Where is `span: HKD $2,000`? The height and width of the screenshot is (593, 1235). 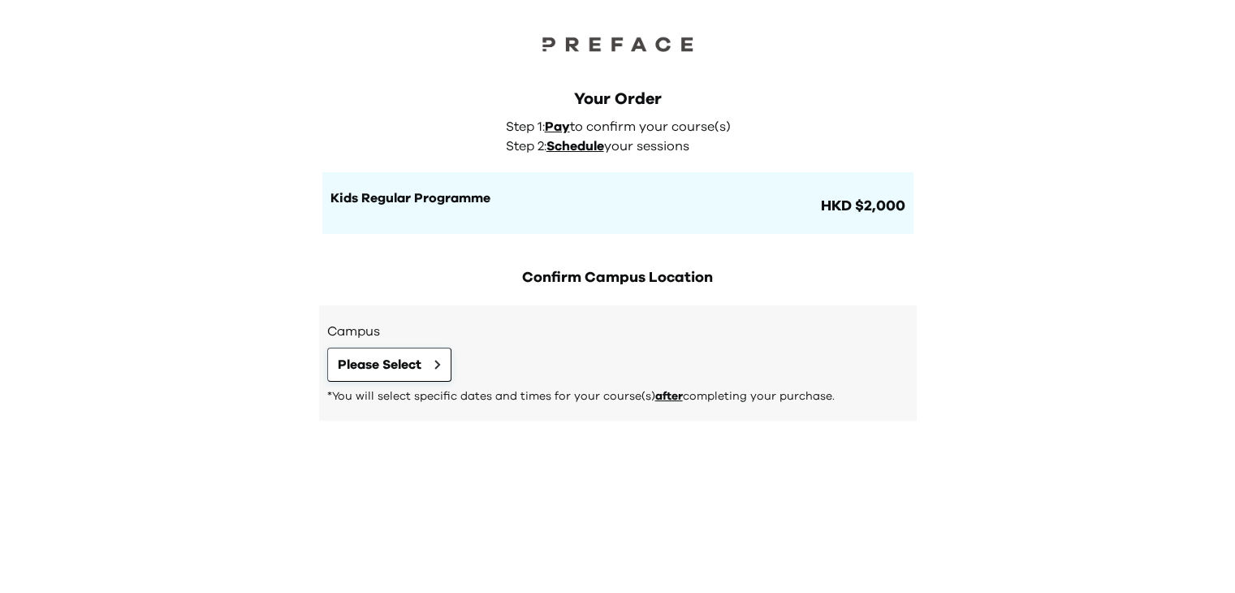
span: HKD $2,000 is located at coordinates (862, 206).